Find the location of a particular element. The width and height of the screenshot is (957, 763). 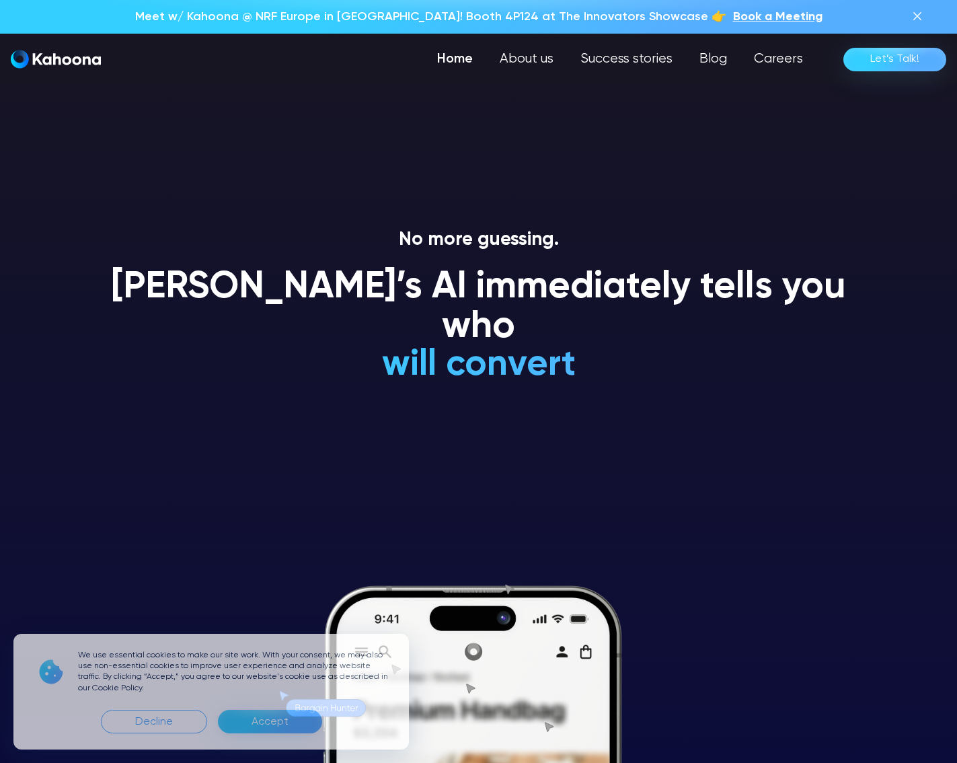

a: home is located at coordinates (56, 59).